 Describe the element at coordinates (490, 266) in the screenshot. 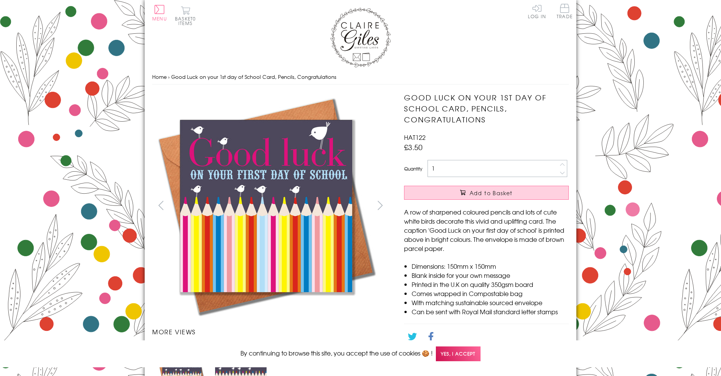

I see `li: Dimensions: 150mm x 150mm` at that location.